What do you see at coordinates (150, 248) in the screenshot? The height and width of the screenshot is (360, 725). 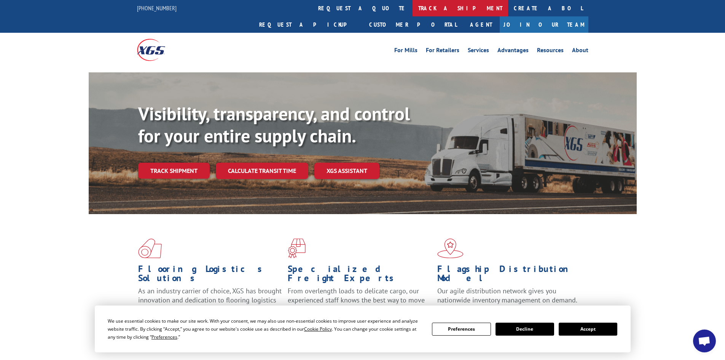 I see `img: xgs-icon-total-supply-chain-intelligence-red` at bounding box center [150, 248].